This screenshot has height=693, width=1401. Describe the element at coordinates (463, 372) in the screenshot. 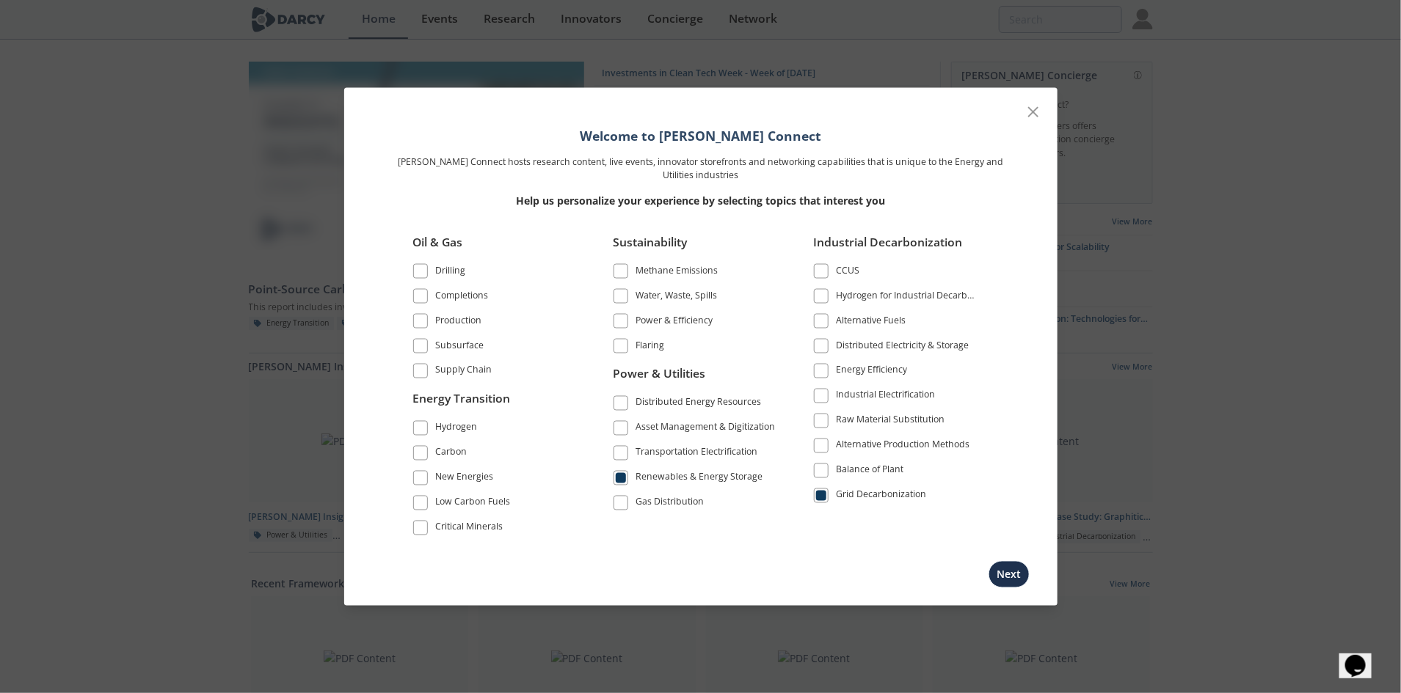

I see `div: Supply Chain` at that location.